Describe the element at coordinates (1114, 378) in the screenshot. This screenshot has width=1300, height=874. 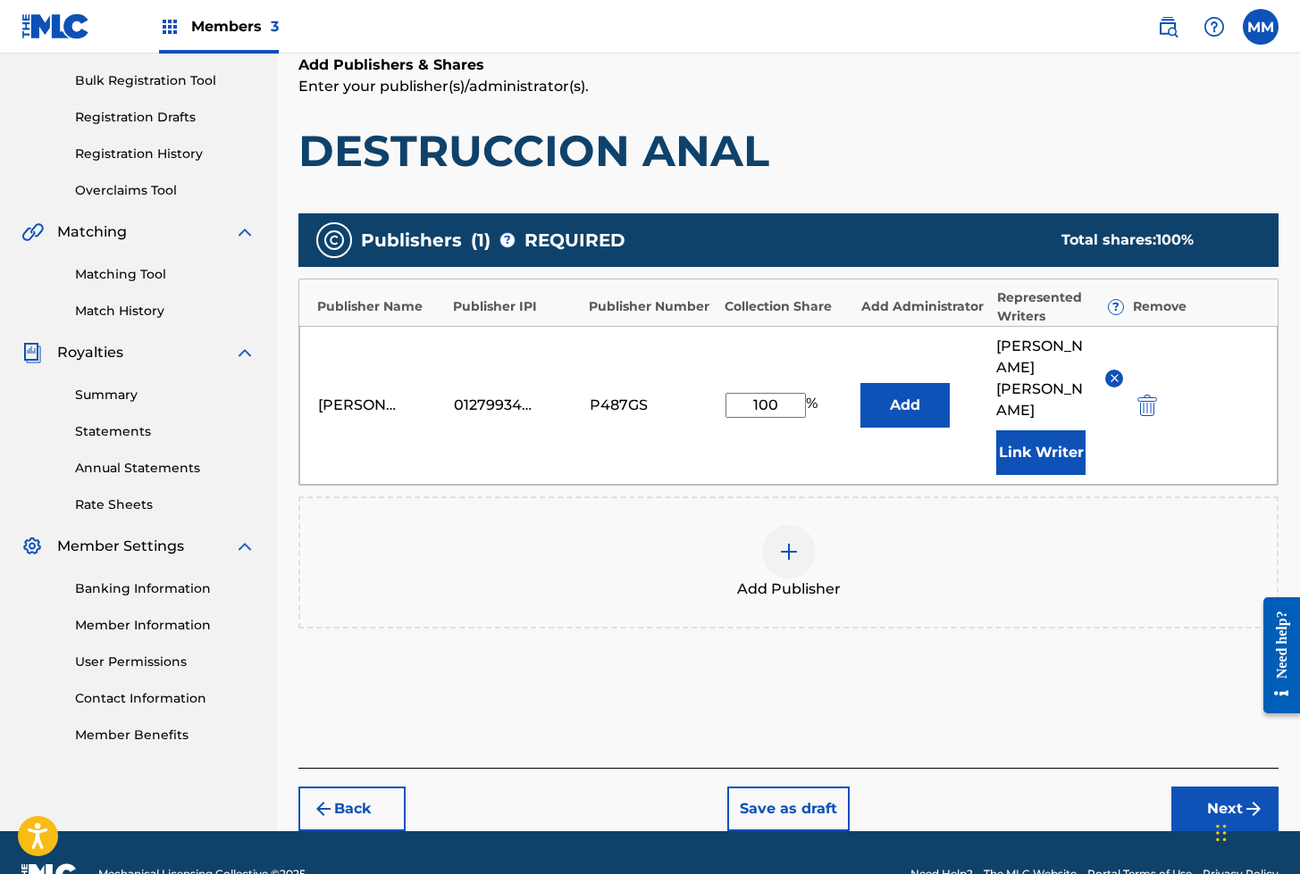
I see `img: remove-from-list-button` at that location.